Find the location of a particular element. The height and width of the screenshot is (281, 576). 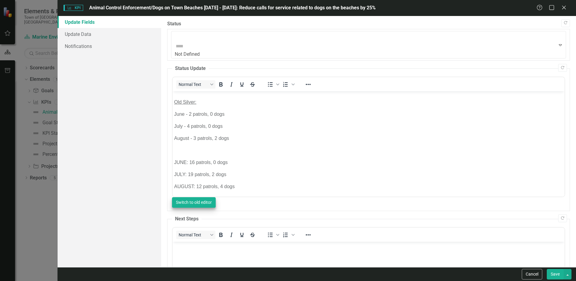

u: Old Silver: is located at coordinates (13, 11).